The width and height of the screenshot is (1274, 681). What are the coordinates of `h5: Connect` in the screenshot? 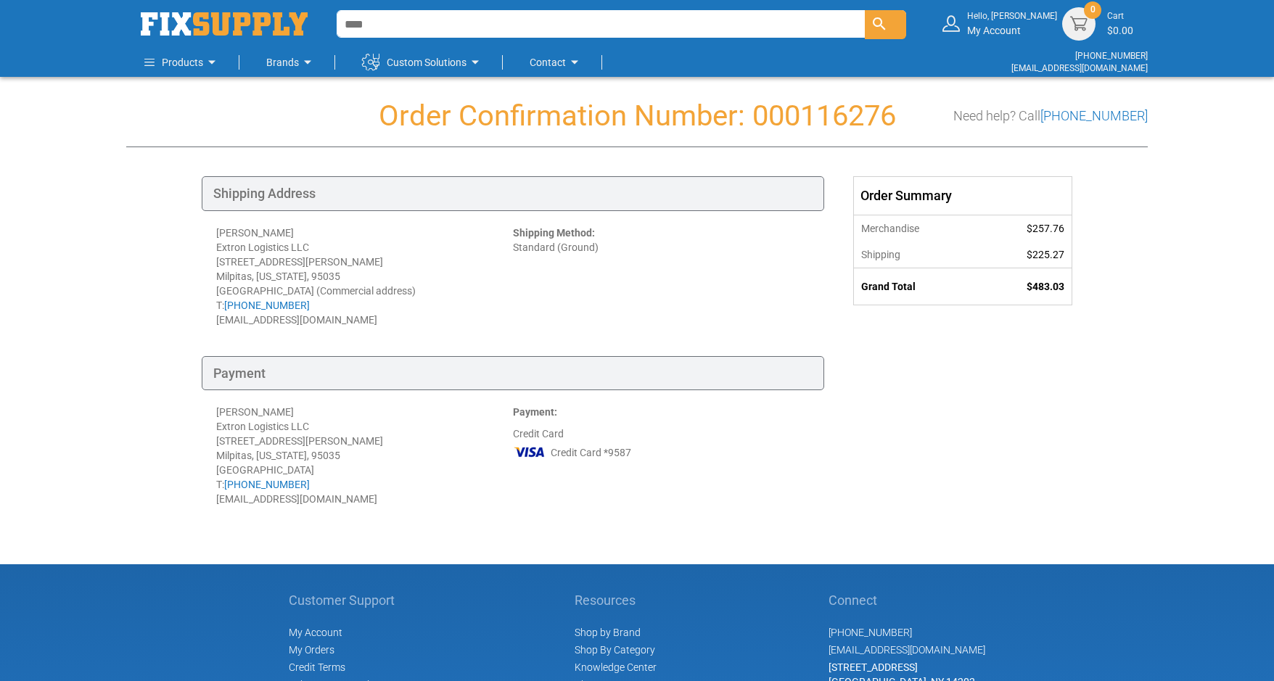 It's located at (907, 601).